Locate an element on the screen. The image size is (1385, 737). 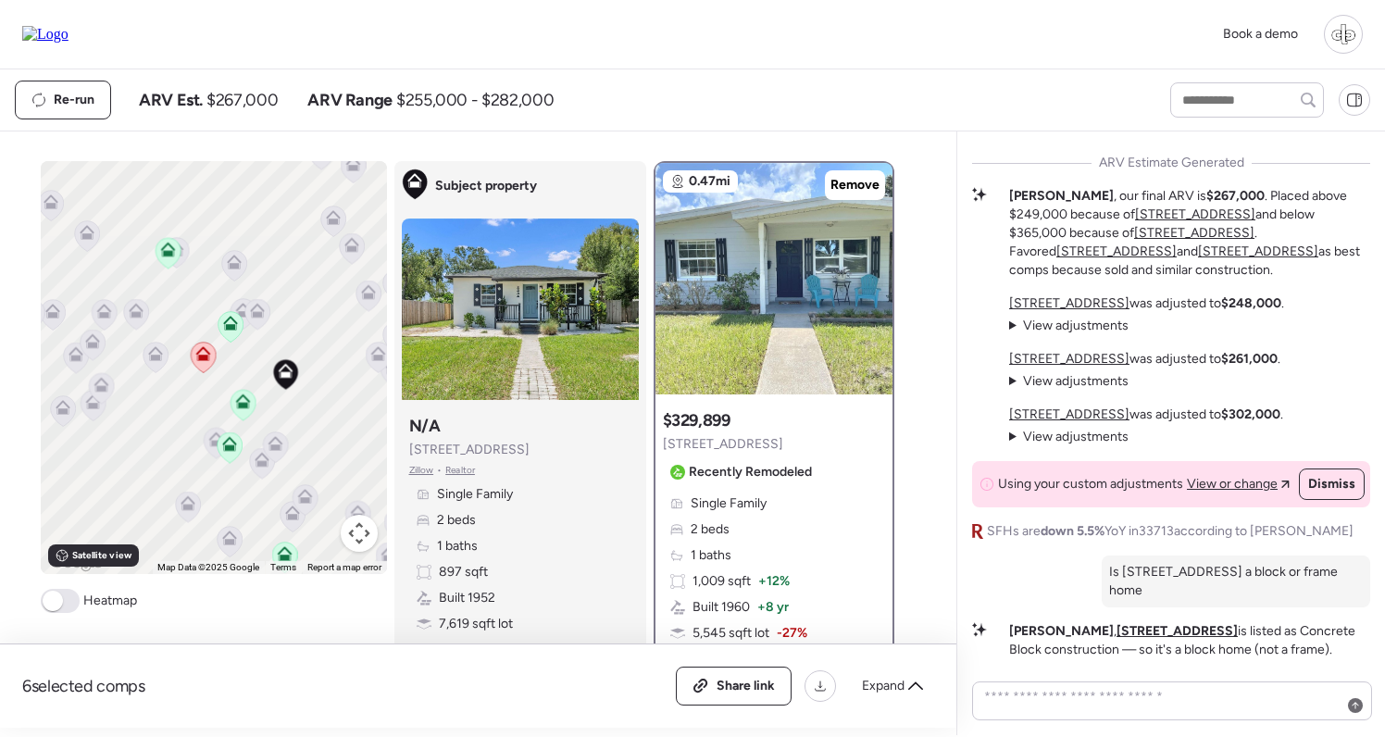
h3: $329,899 is located at coordinates (696, 420).